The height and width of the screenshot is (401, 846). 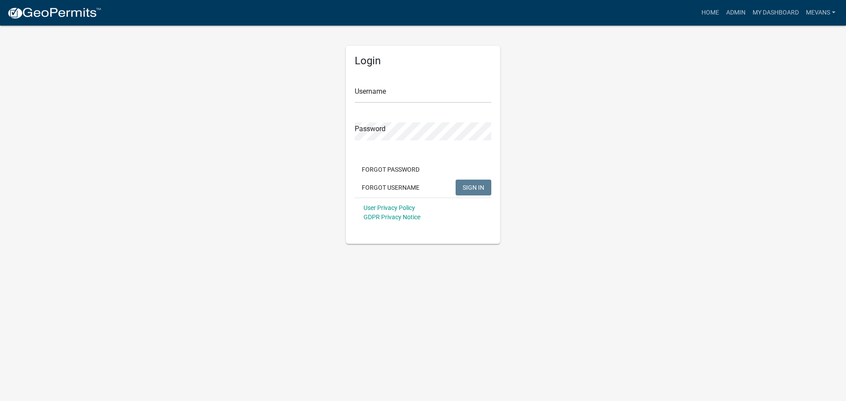 I want to click on h5: Login, so click(x=423, y=61).